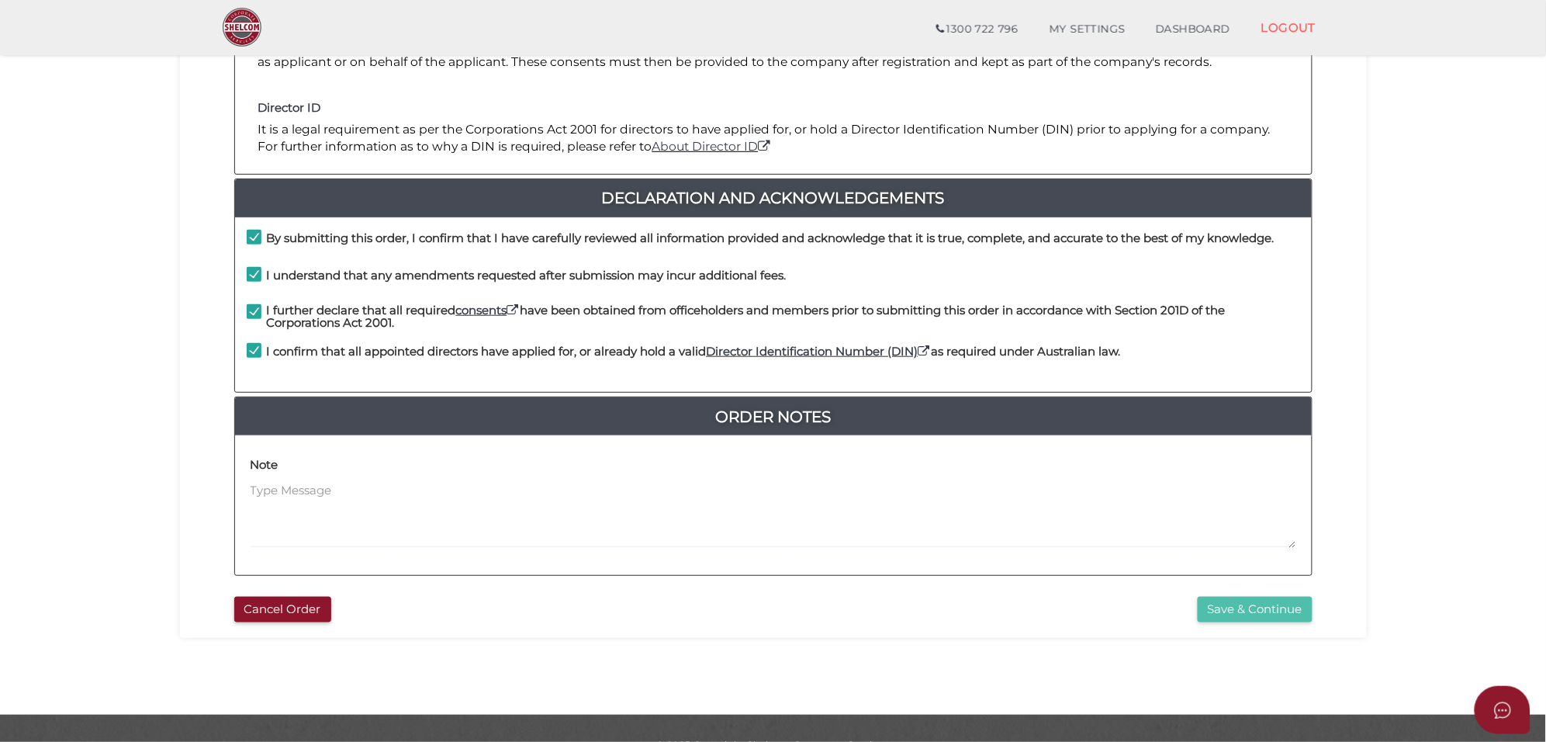 This screenshot has width=1546, height=742. Describe the element at coordinates (773, 198) in the screenshot. I see `a: Declaration And Acknowledgements` at that location.